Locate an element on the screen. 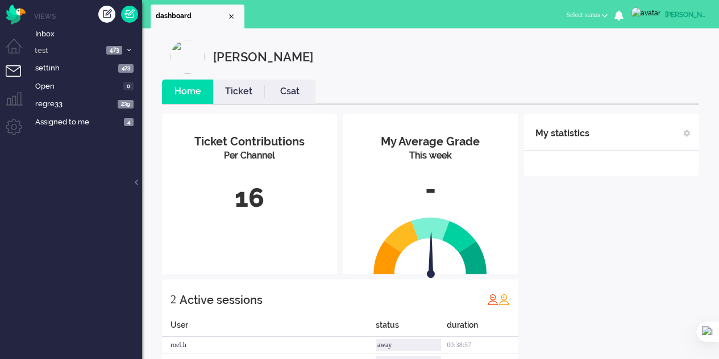  div: away is located at coordinates (408, 345).